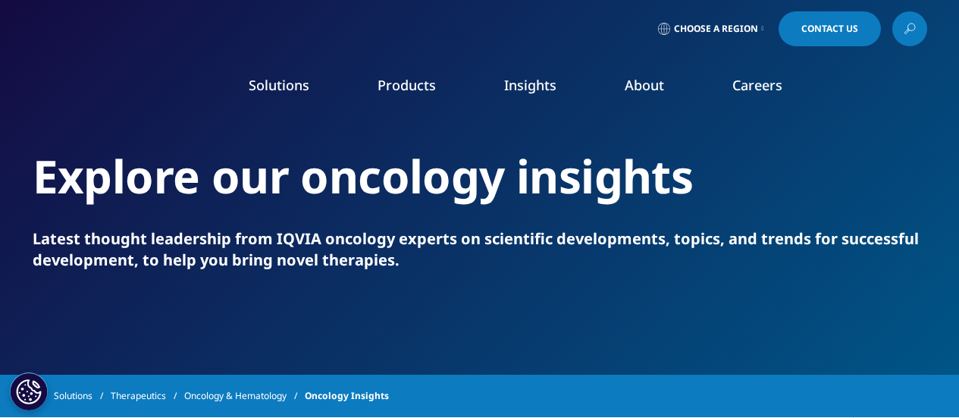 This screenshot has width=959, height=418. Describe the element at coordinates (829, 29) in the screenshot. I see `span: Contact Us` at that location.